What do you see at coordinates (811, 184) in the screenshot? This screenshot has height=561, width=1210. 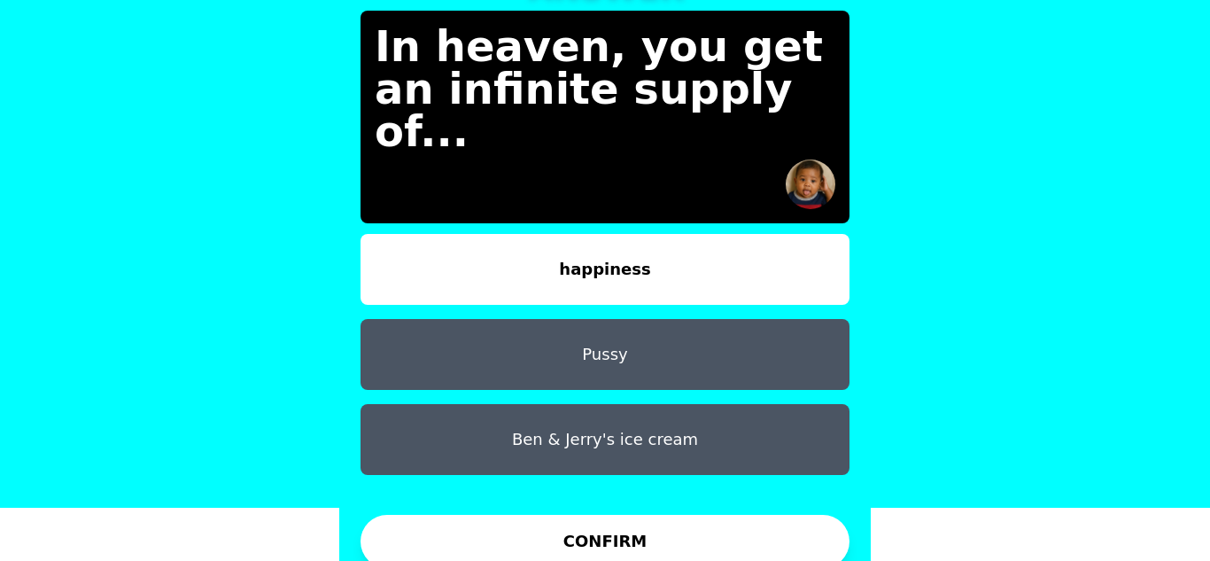 I see `img: hot seat user avatar` at bounding box center [811, 184].